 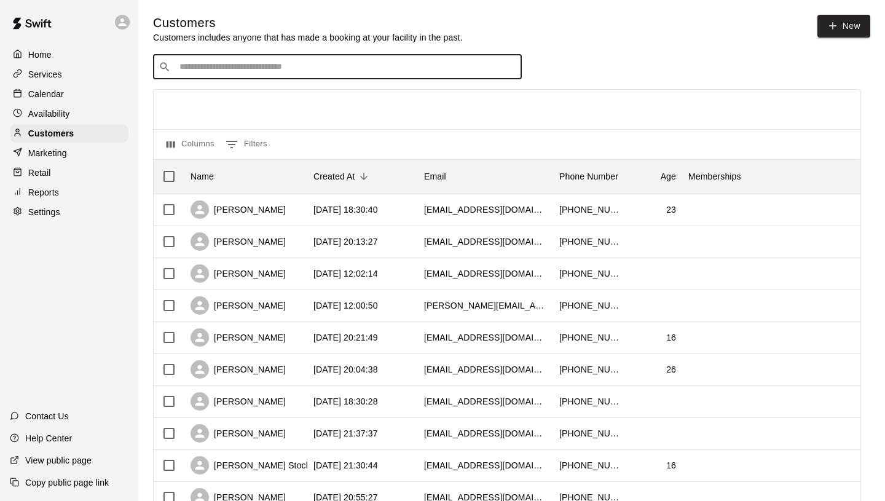 I want to click on p: Marketing, so click(x=47, y=153).